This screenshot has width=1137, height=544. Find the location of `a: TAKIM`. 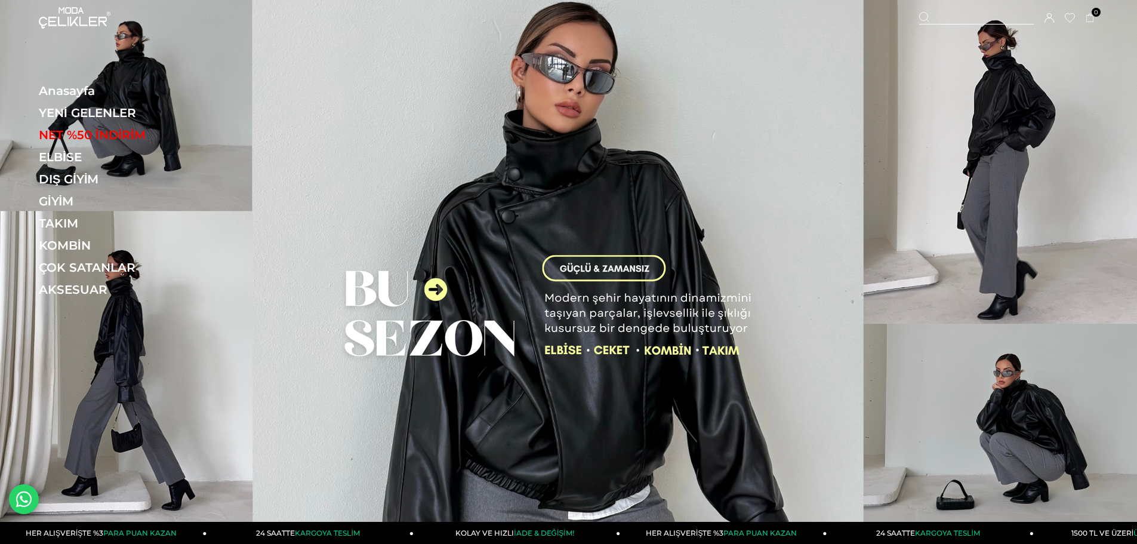

a: TAKIM is located at coordinates (121, 223).